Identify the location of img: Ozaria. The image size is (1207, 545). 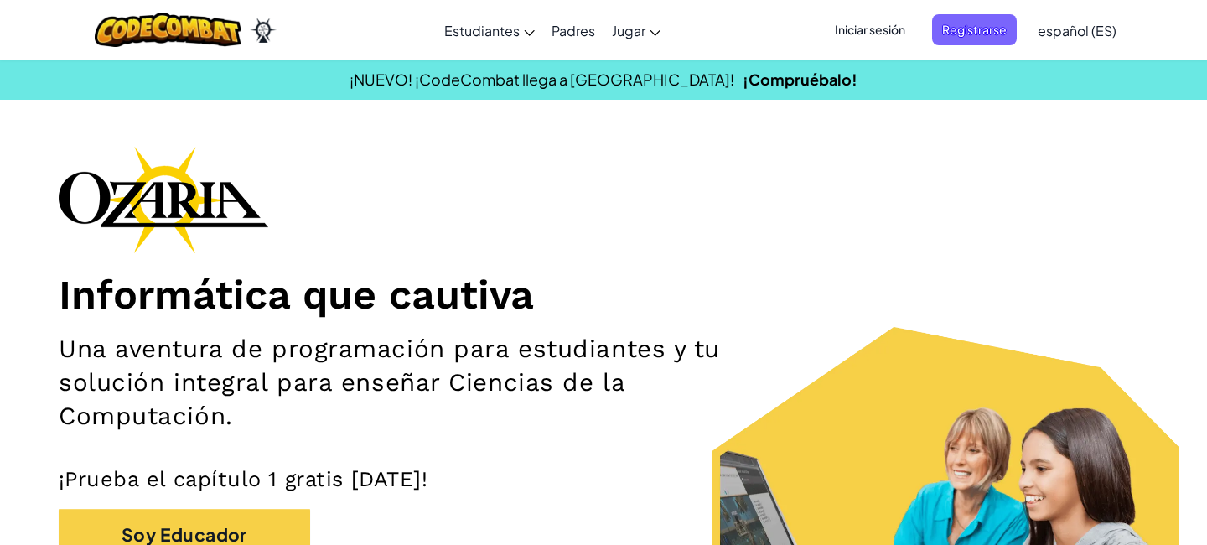
(263, 30).